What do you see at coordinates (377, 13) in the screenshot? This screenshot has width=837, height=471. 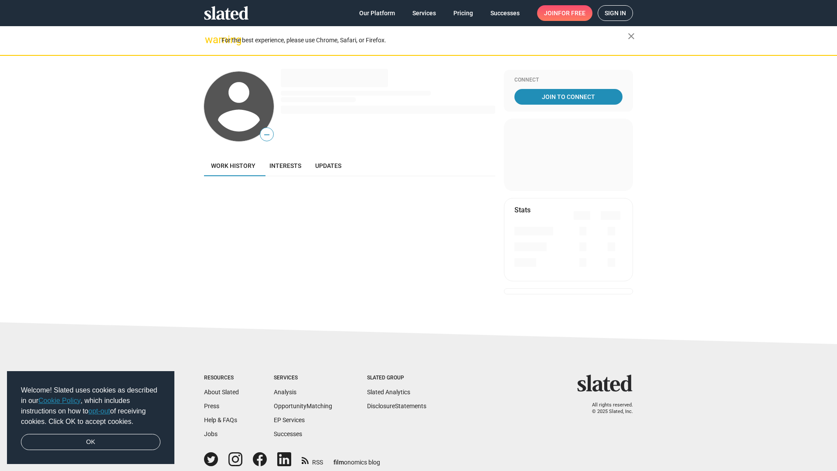 I see `a: Our Platform` at bounding box center [377, 13].